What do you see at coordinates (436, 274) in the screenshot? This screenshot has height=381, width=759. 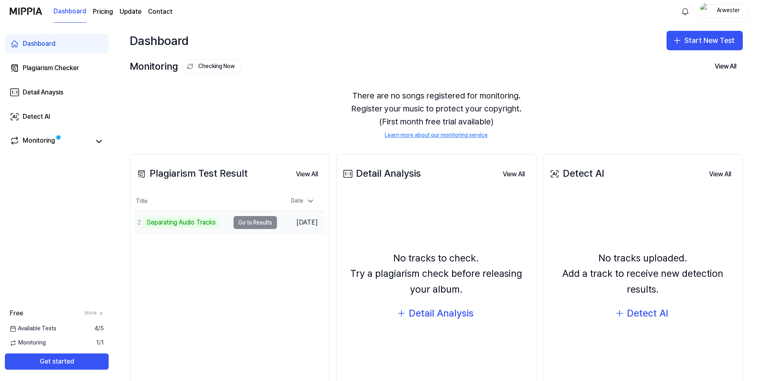 I see `div: No tracks to check. Try a plagiarism check before releasing your album.` at bounding box center [436, 274].